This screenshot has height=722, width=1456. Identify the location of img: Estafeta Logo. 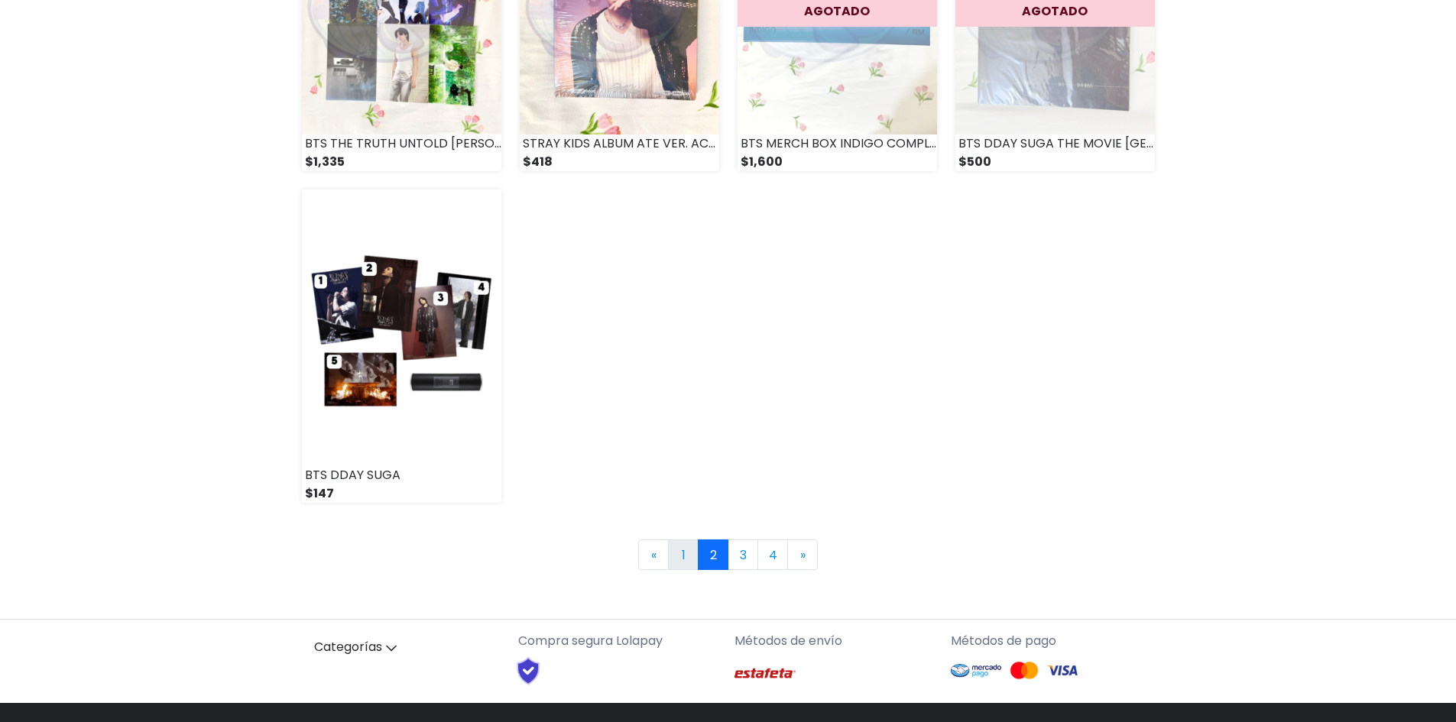
(765, 673).